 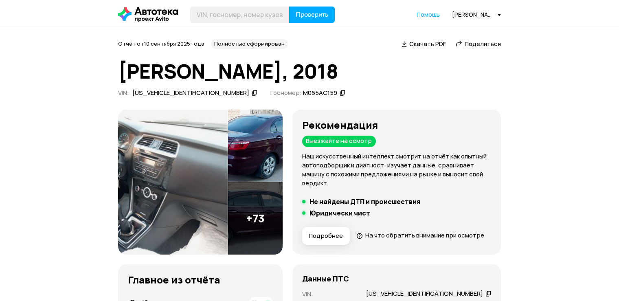 What do you see at coordinates (329, 294) in the screenshot?
I see `p: VIN :` at bounding box center [329, 294].